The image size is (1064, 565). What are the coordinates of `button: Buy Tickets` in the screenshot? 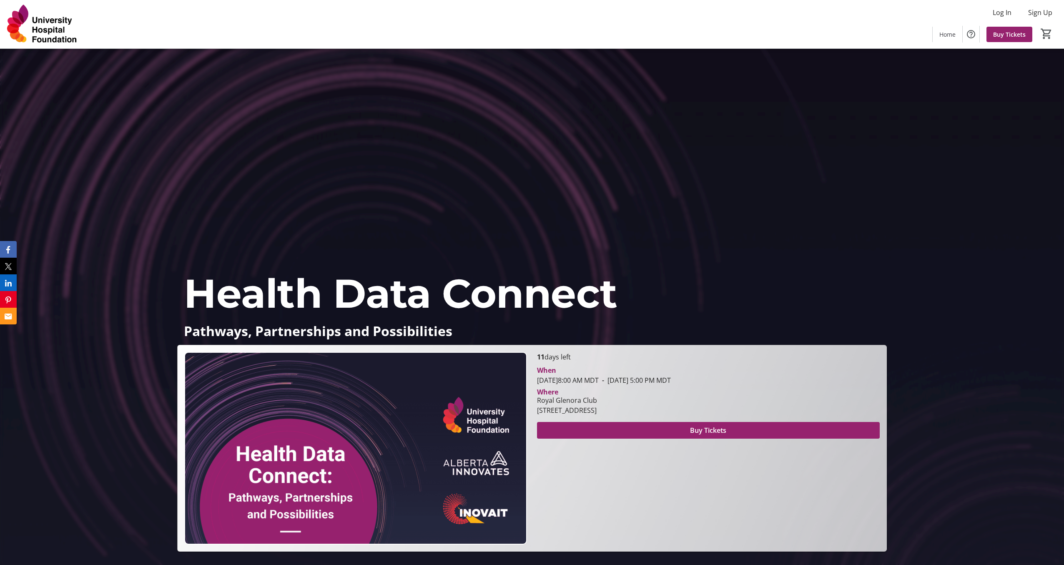 It's located at (709, 430).